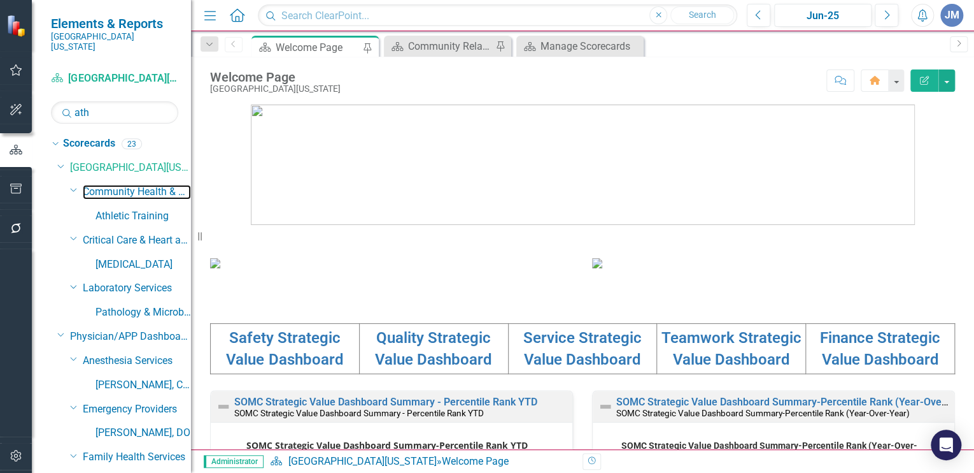 This screenshot has width=974, height=473. Describe the element at coordinates (823, 16) in the screenshot. I see `div: Jun-25` at that location.